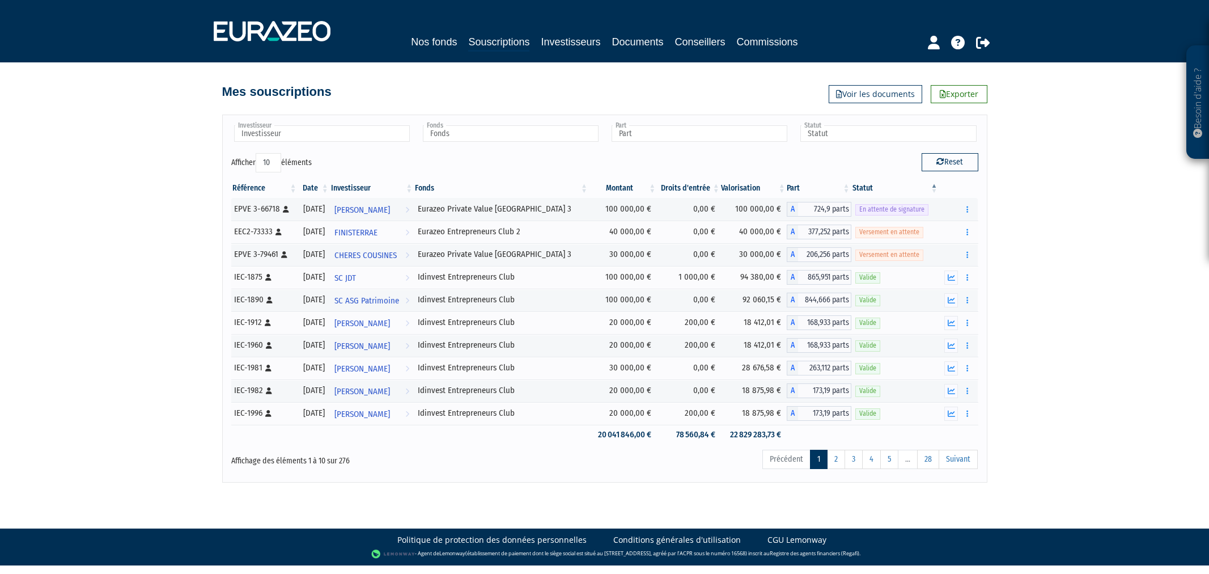  I want to click on a: Documents, so click(638, 42).